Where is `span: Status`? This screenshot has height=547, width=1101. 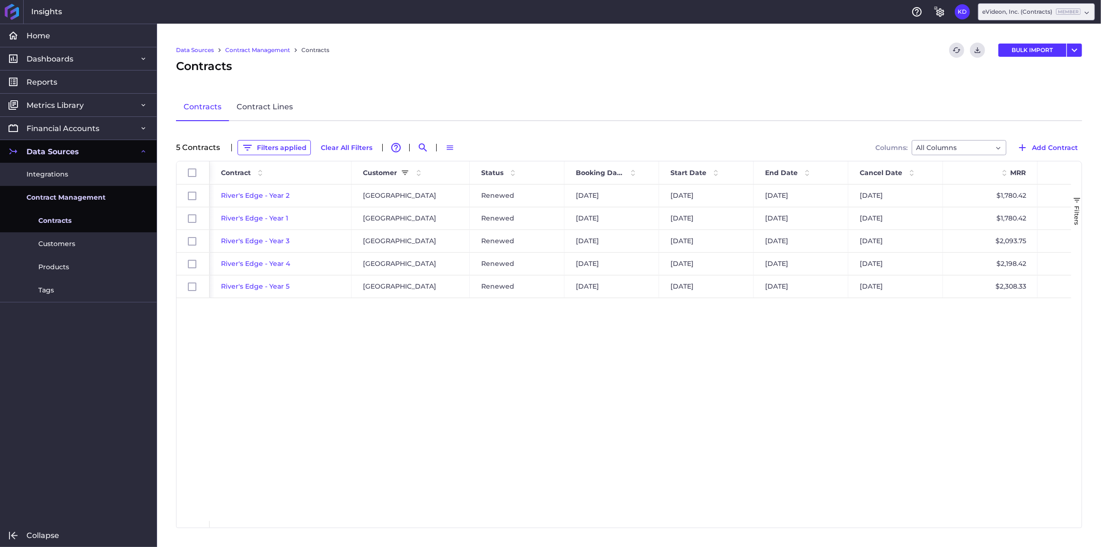 span: Status is located at coordinates (492, 173).